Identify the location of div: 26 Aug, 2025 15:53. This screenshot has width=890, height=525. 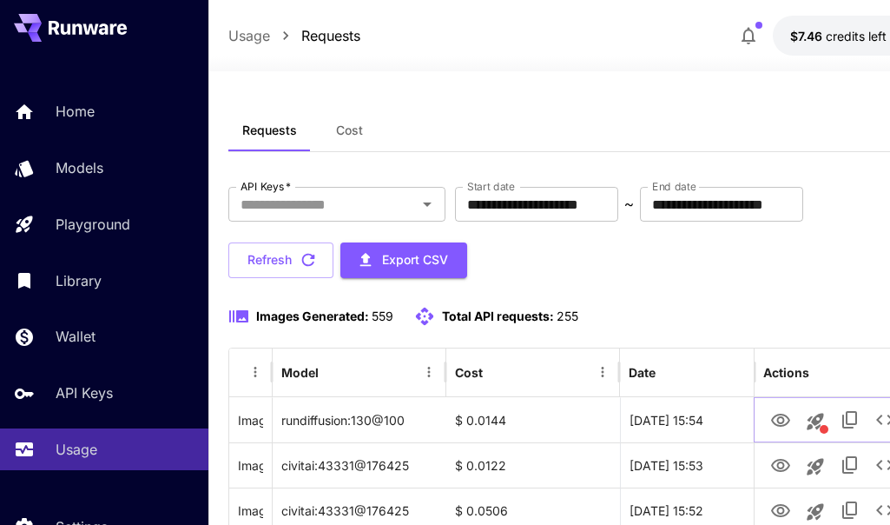
(707, 465).